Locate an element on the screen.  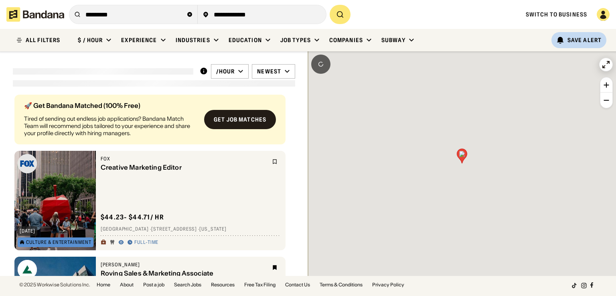
img: Bandana logotype is located at coordinates (35, 14).